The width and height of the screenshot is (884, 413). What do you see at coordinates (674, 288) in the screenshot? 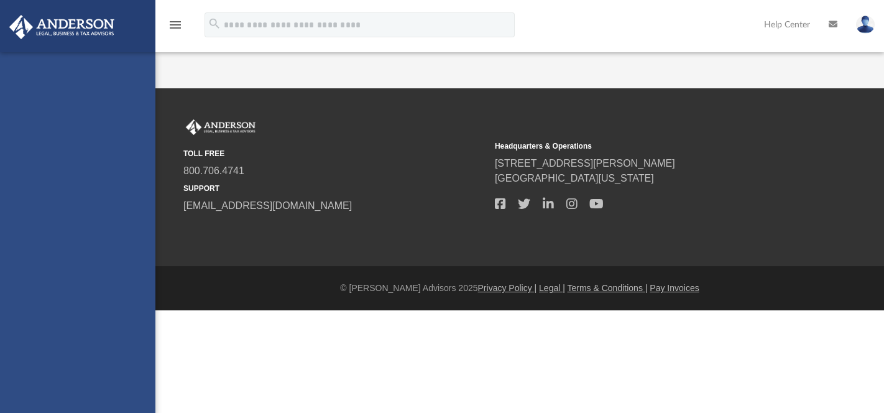
I see `a: Pay Invoices` at bounding box center [674, 288].